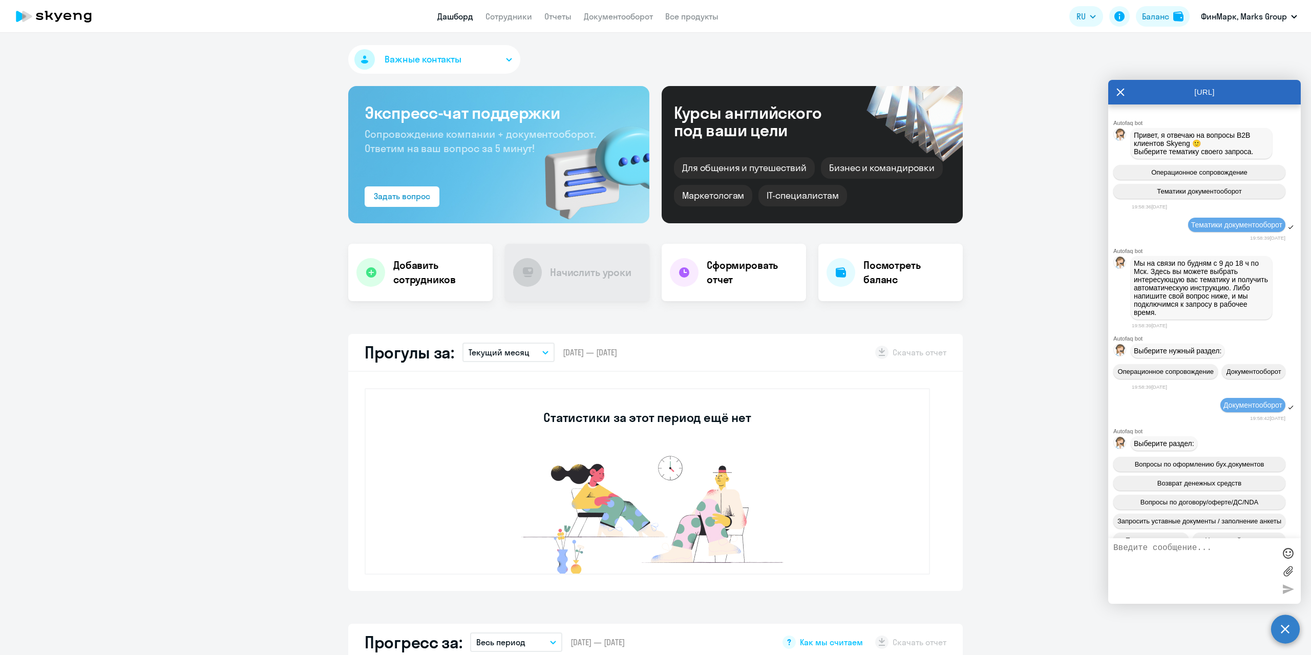  I want to click on button: Нет нужной категории, so click(1239, 540).